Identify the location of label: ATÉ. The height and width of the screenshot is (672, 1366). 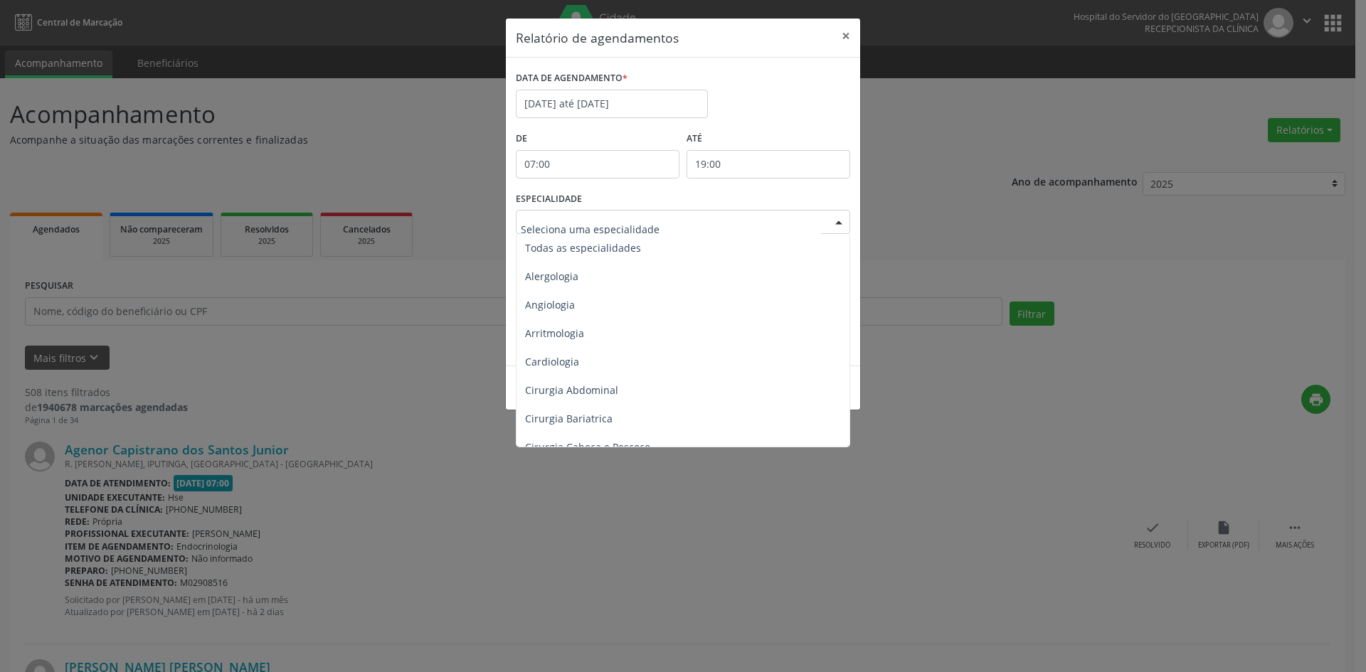
(768, 139).